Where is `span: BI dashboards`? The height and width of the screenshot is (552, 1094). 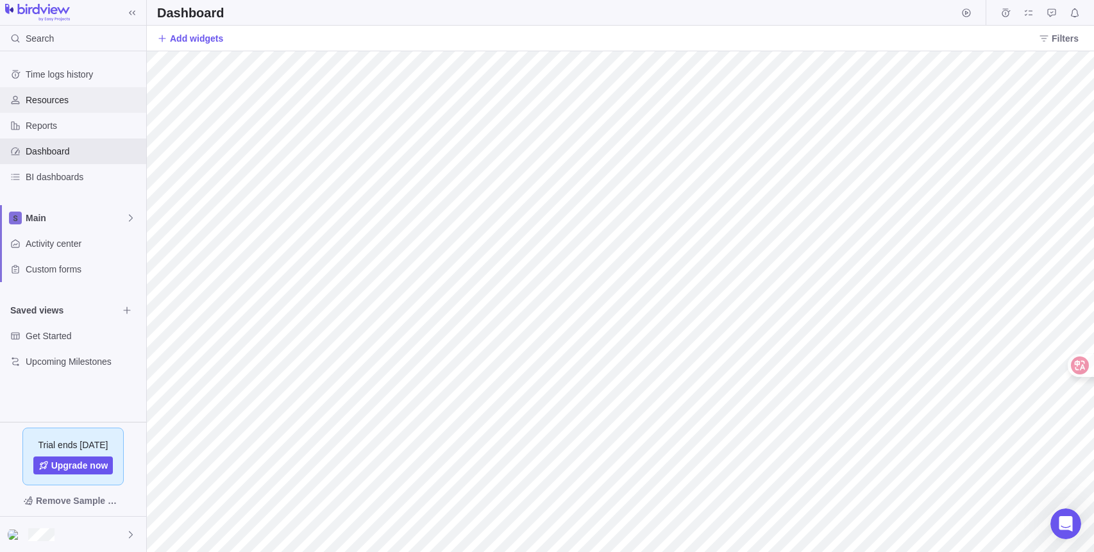 span: BI dashboards is located at coordinates (83, 177).